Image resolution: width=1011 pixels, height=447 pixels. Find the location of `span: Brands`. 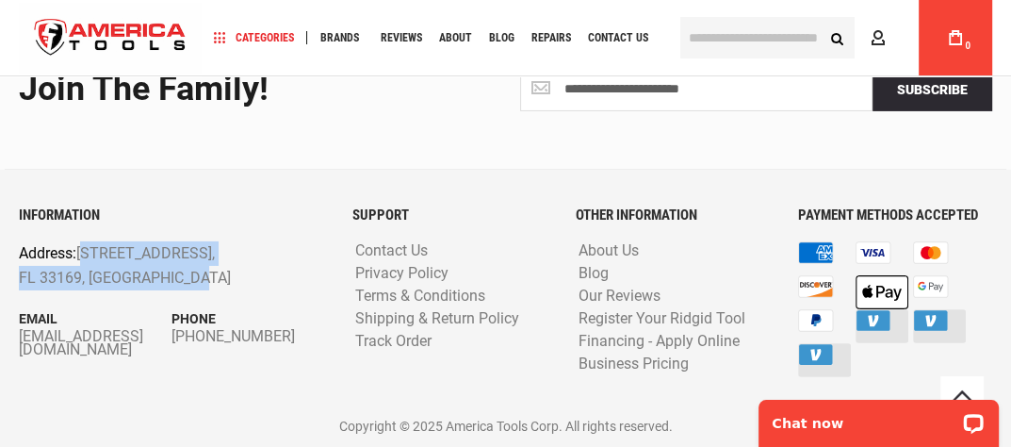

span: Brands is located at coordinates (339, 38).